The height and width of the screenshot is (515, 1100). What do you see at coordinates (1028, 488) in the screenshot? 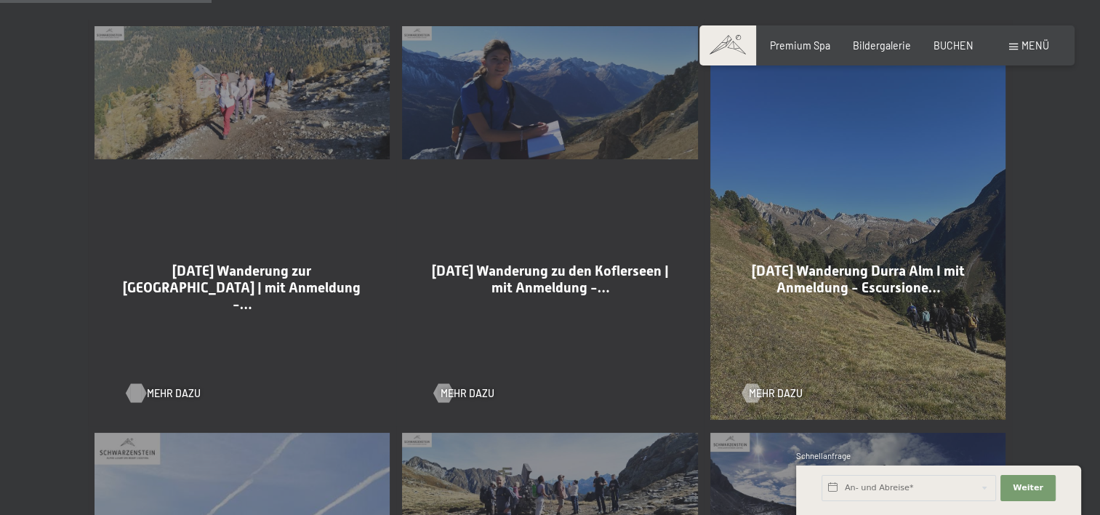
I see `span: Weiter` at bounding box center [1028, 488].